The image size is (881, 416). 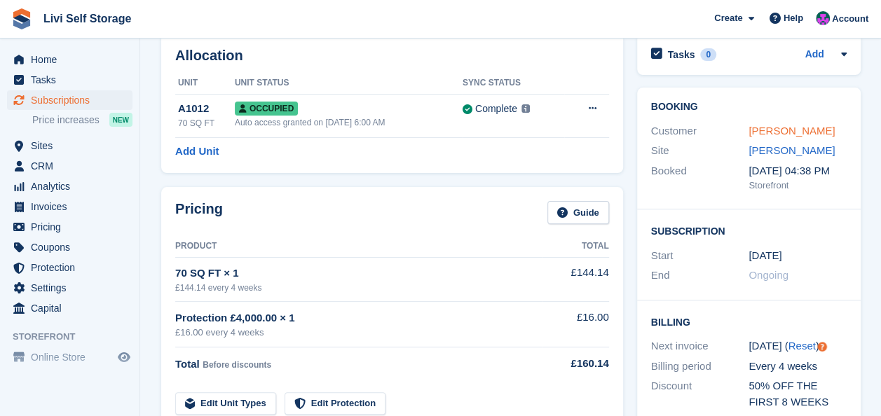 What do you see at coordinates (73, 288) in the screenshot?
I see `span: Settings` at bounding box center [73, 288].